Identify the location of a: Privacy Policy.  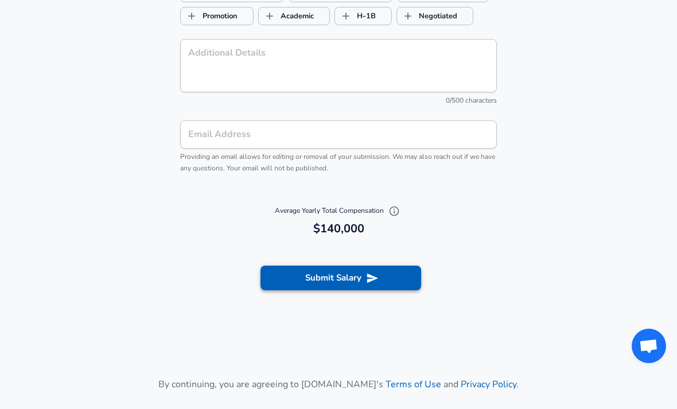
(488, 384).